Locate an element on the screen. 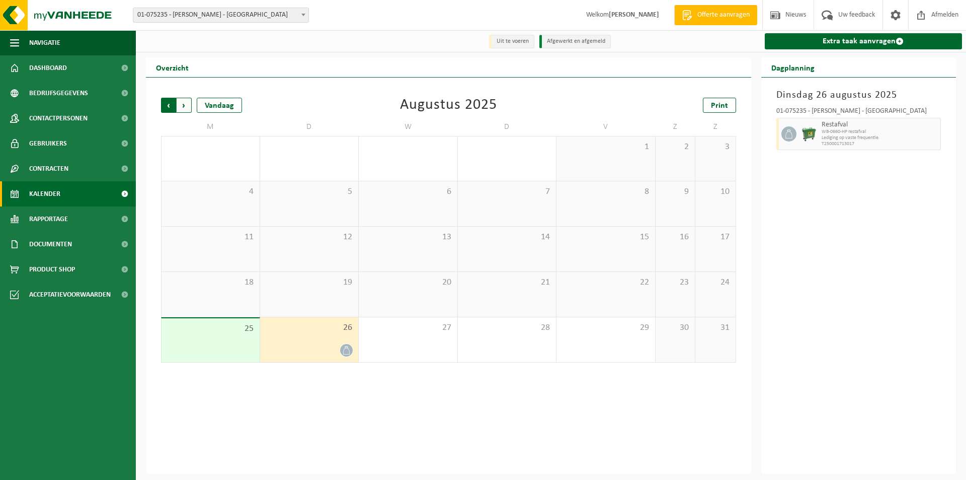 The width and height of the screenshot is (966, 480). a: Offerte aanvragen is located at coordinates (716, 15).